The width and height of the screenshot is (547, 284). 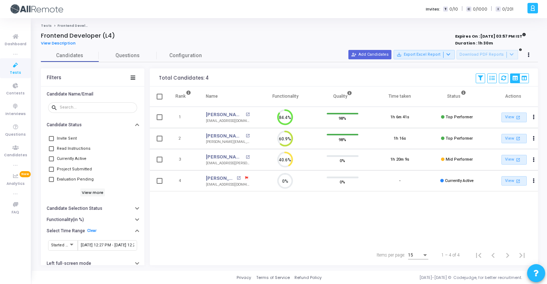 I want to click on span: T, so click(x=445, y=9).